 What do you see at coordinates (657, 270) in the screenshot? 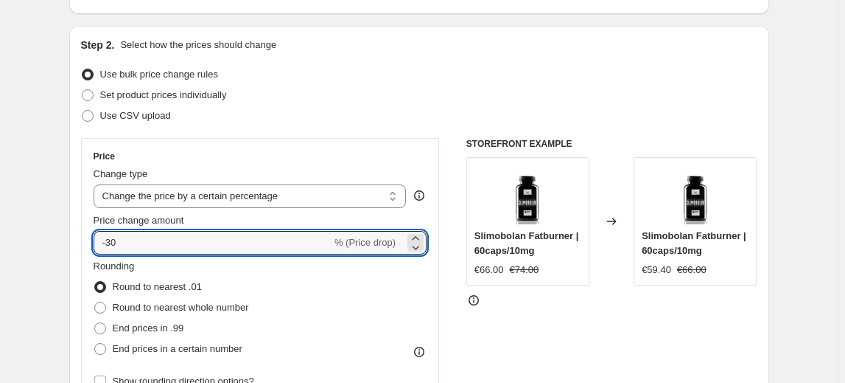
I see `div: €59.40` at bounding box center [657, 270].